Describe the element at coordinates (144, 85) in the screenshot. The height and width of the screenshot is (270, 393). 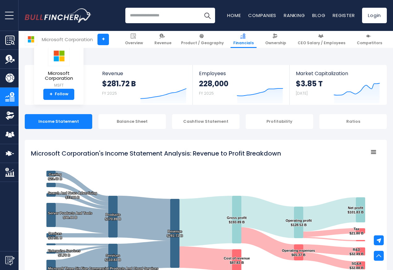
I see `a: Revenue $281.72 B FY 2025` at that location.